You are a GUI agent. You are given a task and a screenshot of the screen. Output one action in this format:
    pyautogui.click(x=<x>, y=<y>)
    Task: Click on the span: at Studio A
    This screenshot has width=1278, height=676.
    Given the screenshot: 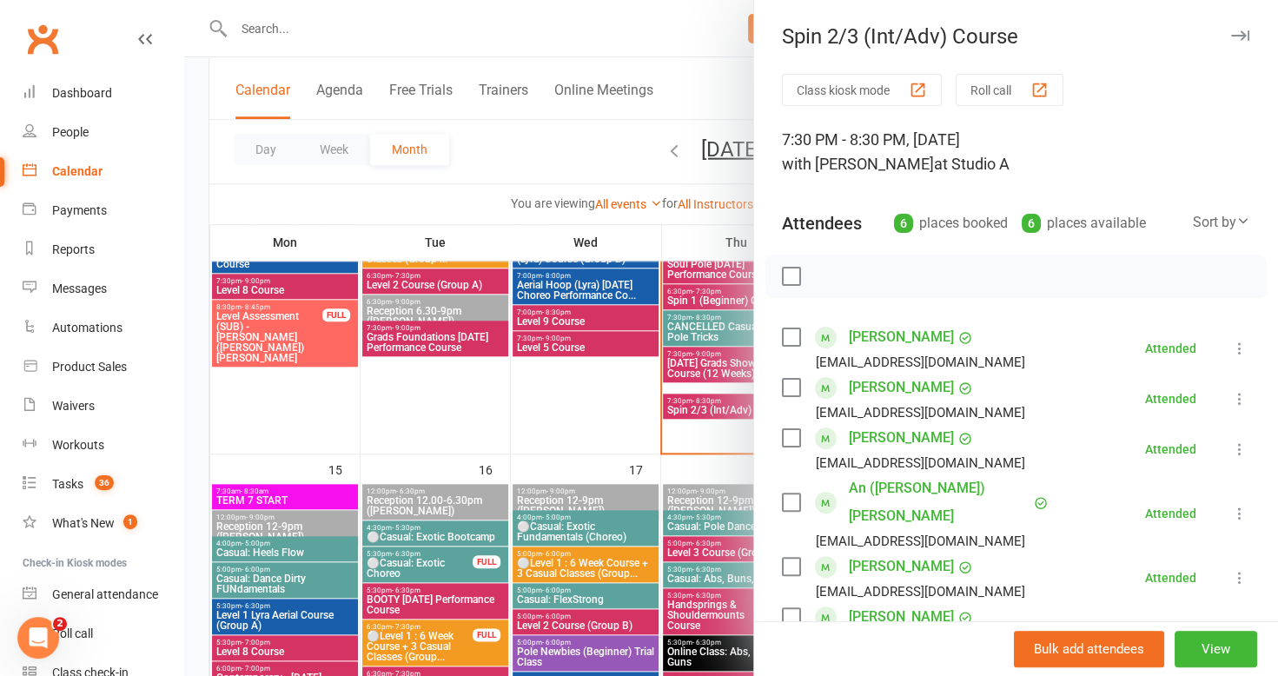 What is the action you would take?
    pyautogui.click(x=972, y=163)
    